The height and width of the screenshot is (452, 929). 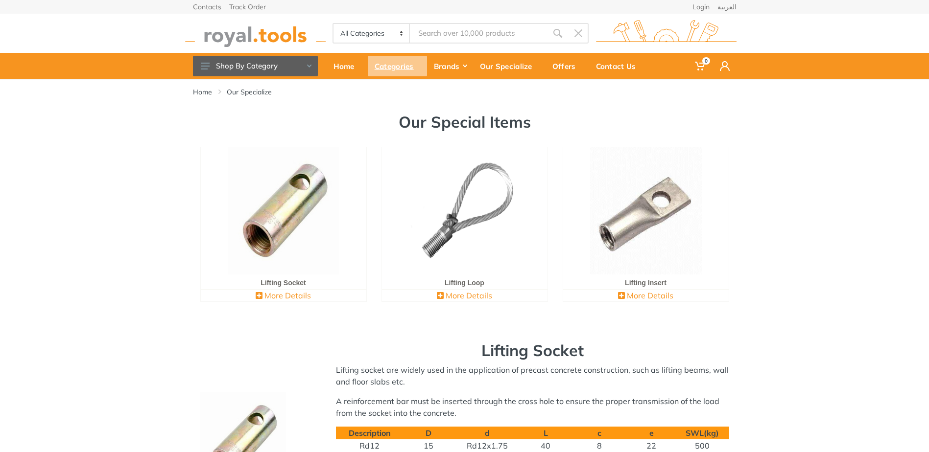 I want to click on div: Brands, so click(x=450, y=66).